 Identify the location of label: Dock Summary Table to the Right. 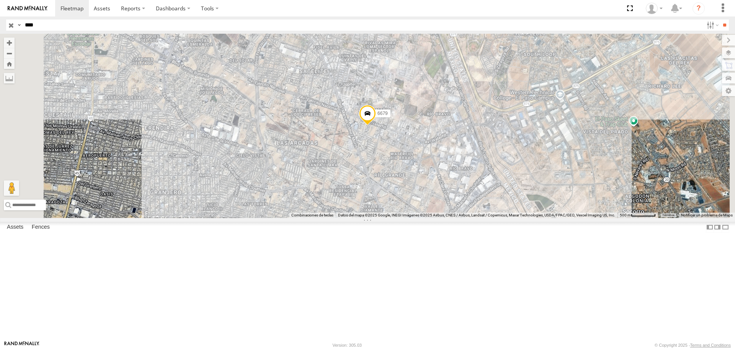
(718, 227).